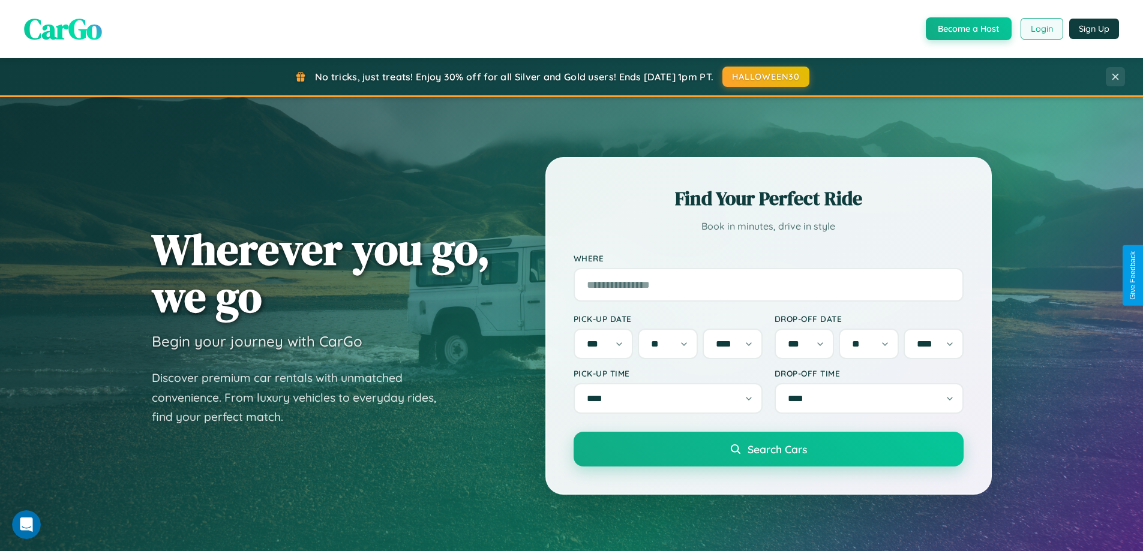 The width and height of the screenshot is (1143, 551). I want to click on span: CarGo, so click(63, 29).